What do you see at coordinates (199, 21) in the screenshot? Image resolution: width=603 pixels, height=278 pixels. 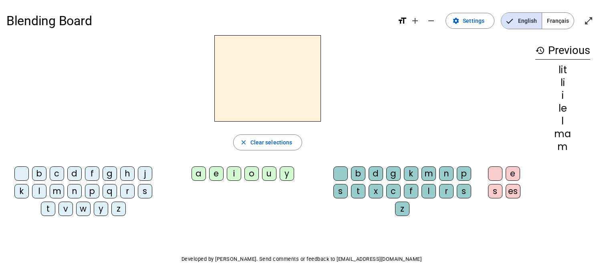 I see `h1: Blending Board` at bounding box center [199, 21].